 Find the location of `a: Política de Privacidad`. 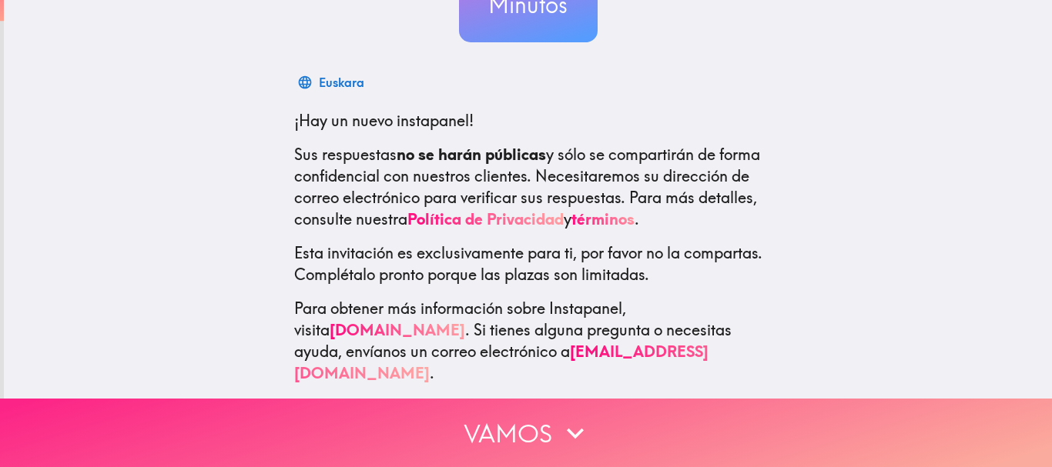

a: Política de Privacidad is located at coordinates (485, 219).